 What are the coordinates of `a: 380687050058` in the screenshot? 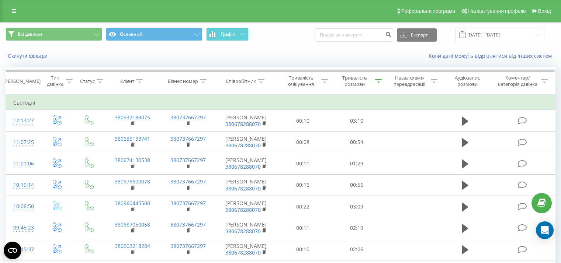 It's located at (132, 225).